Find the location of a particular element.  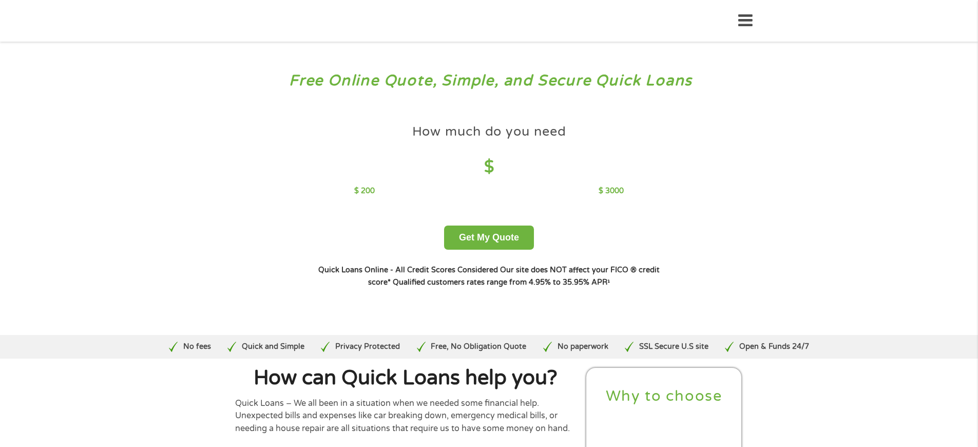

button: Get My Quote is located at coordinates (489, 237).